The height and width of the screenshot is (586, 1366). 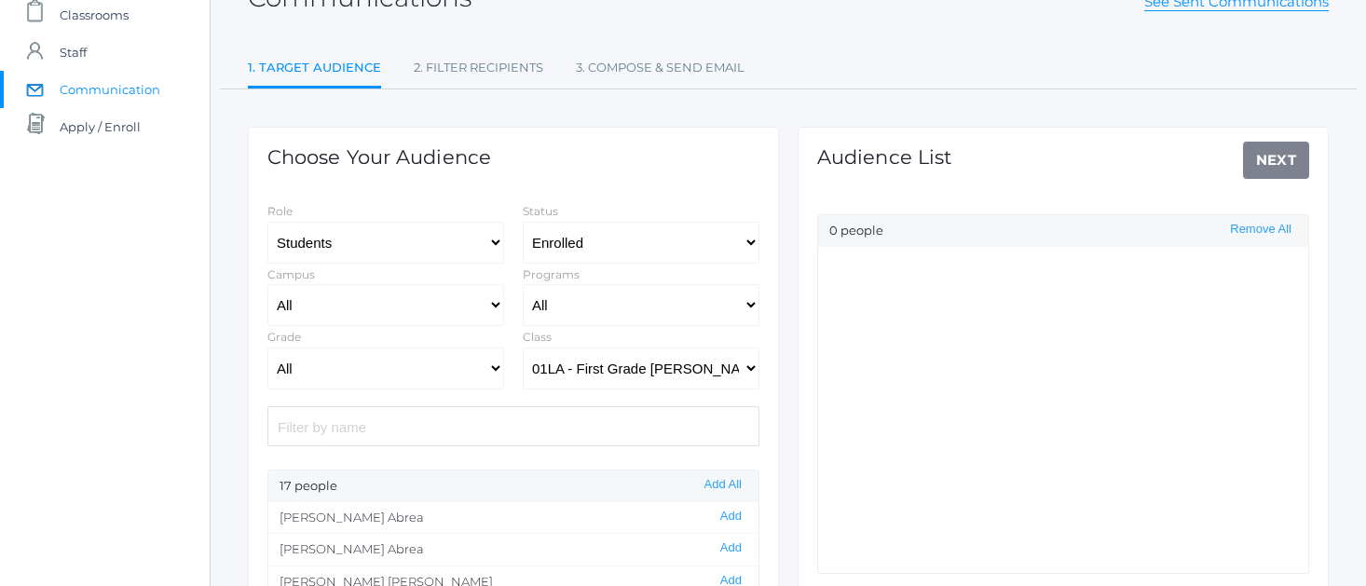 What do you see at coordinates (379, 157) in the screenshot?
I see `h1: Choose Your Audience` at bounding box center [379, 157].